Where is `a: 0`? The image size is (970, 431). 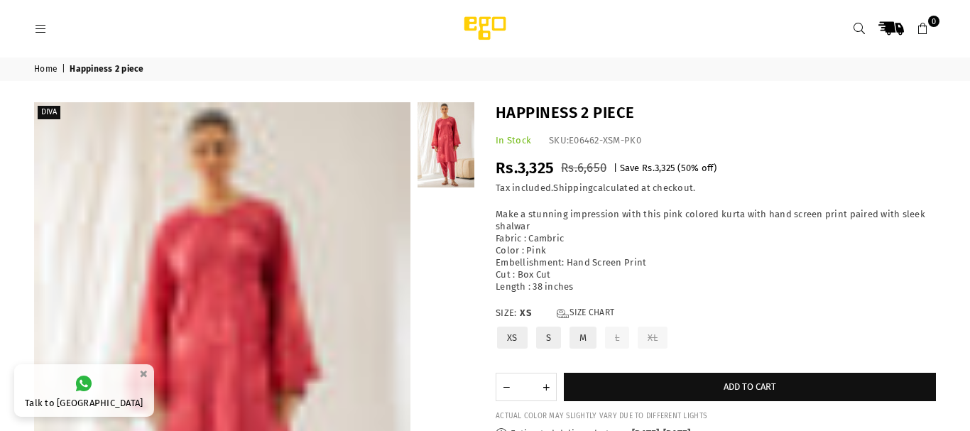 a: 0 is located at coordinates (923, 28).